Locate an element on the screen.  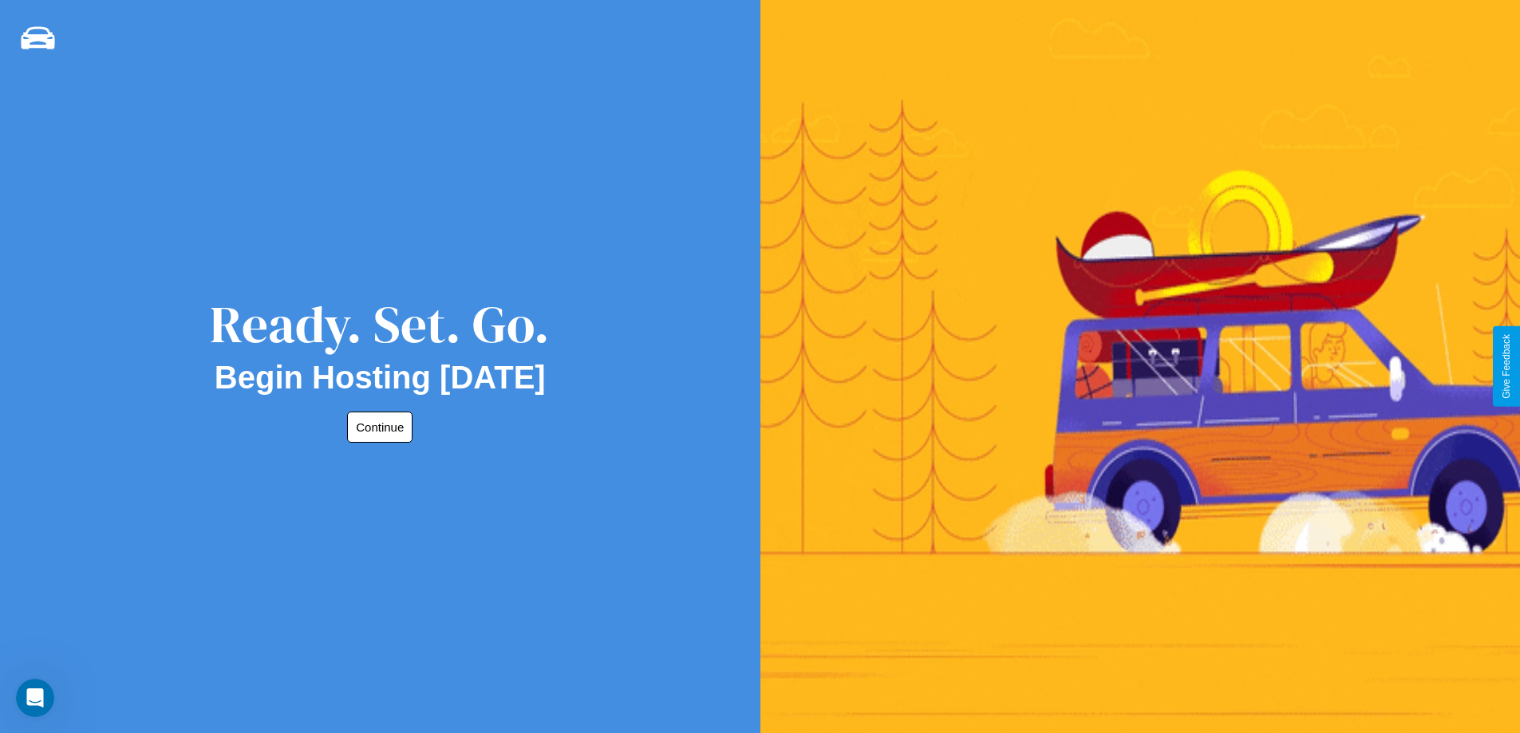
button: Continue is located at coordinates (380, 427).